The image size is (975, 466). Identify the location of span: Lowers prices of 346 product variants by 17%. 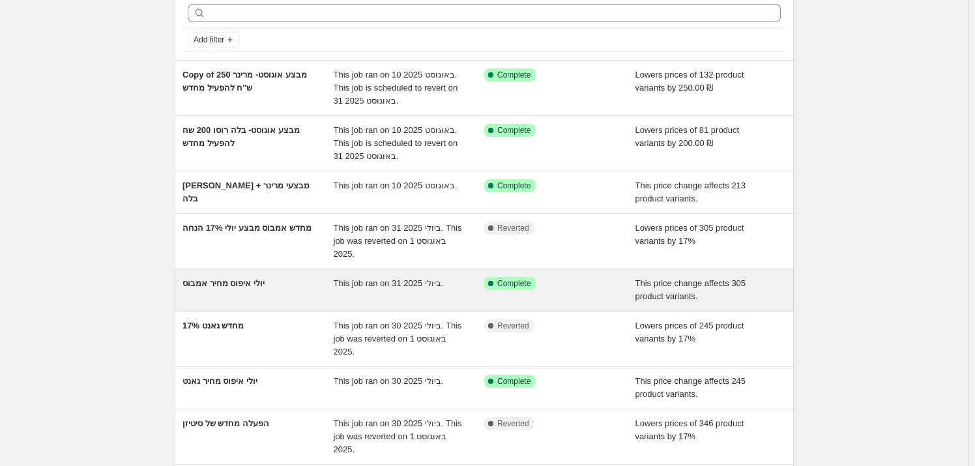
(690, 430).